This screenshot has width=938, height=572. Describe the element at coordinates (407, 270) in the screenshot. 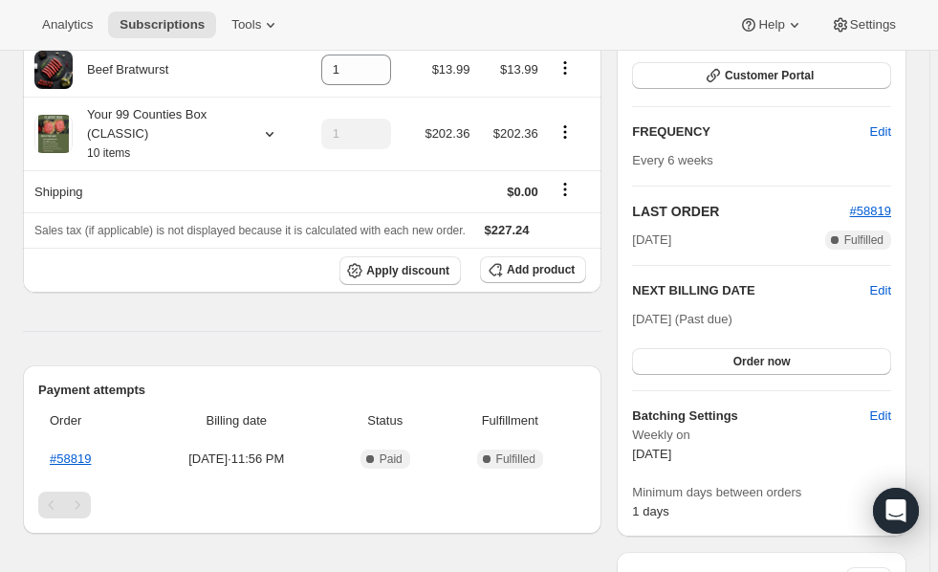

I see `span: Apply discount` at that location.